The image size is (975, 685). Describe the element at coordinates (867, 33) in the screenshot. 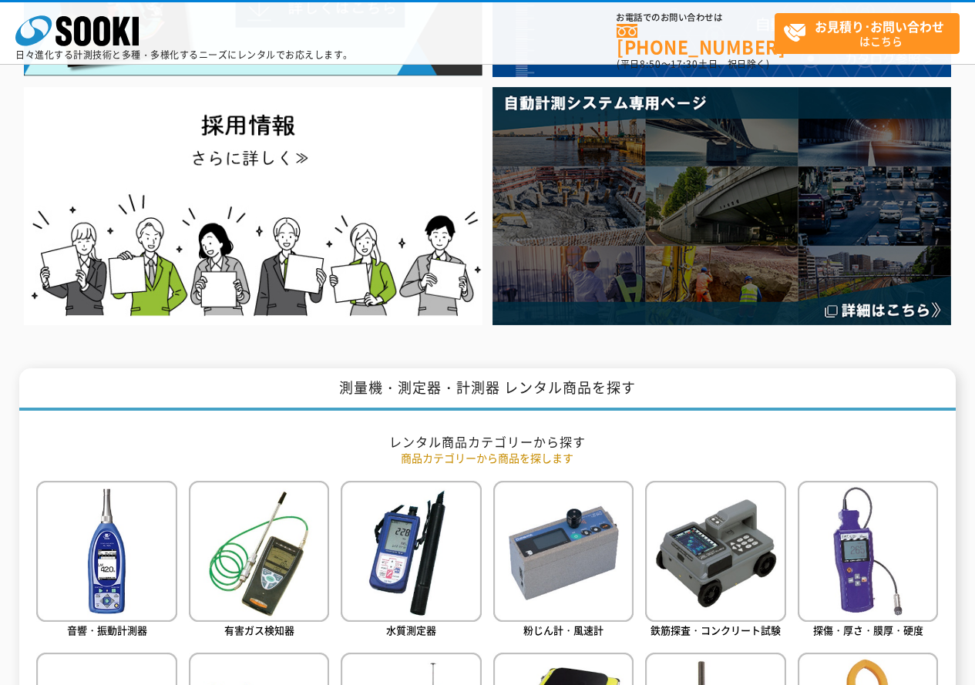

I see `a: お見積り･お問い合わせはこちら` at that location.